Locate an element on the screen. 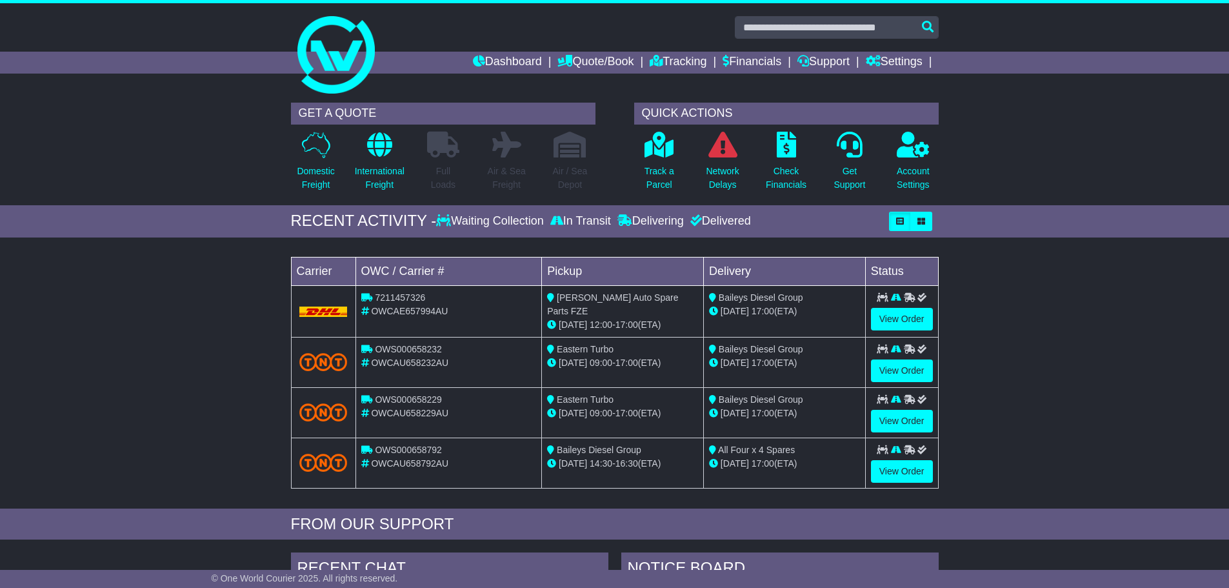 Image resolution: width=1229 pixels, height=588 pixels. div: QUICK ACTIONS is located at coordinates (786, 114).